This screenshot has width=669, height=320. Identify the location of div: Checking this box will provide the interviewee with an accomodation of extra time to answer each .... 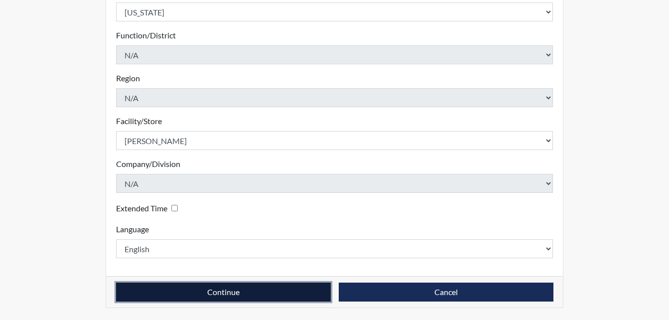
(149, 208).